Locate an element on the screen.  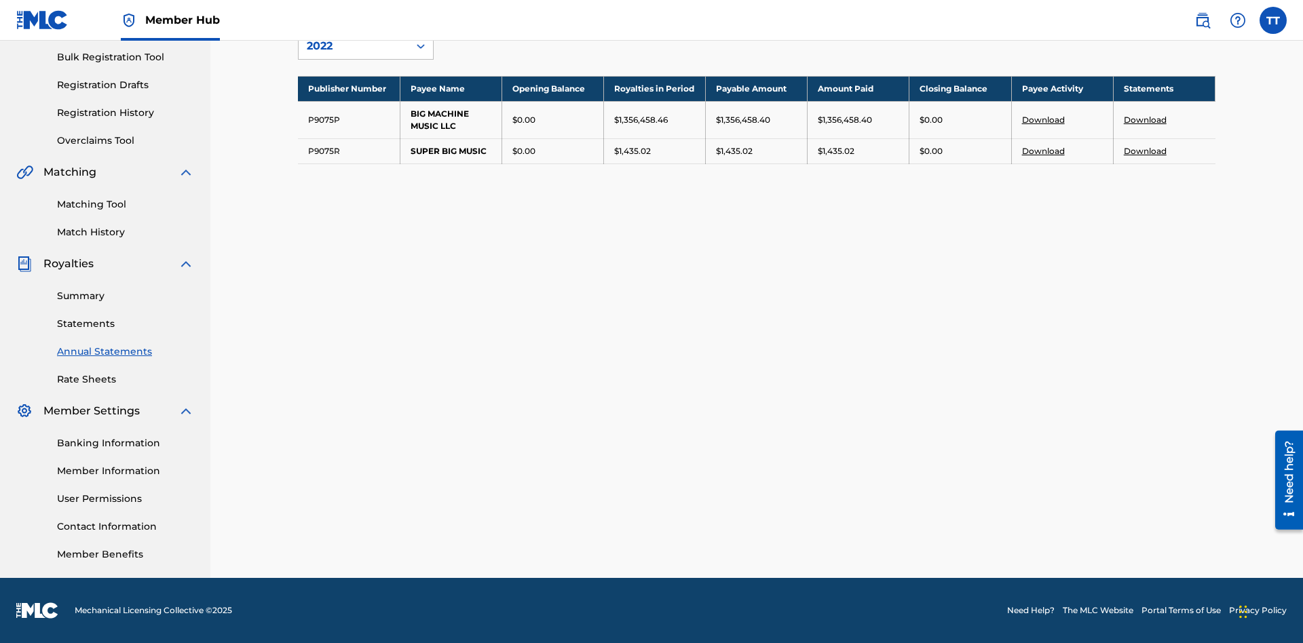
img: Matching is located at coordinates (24, 172).